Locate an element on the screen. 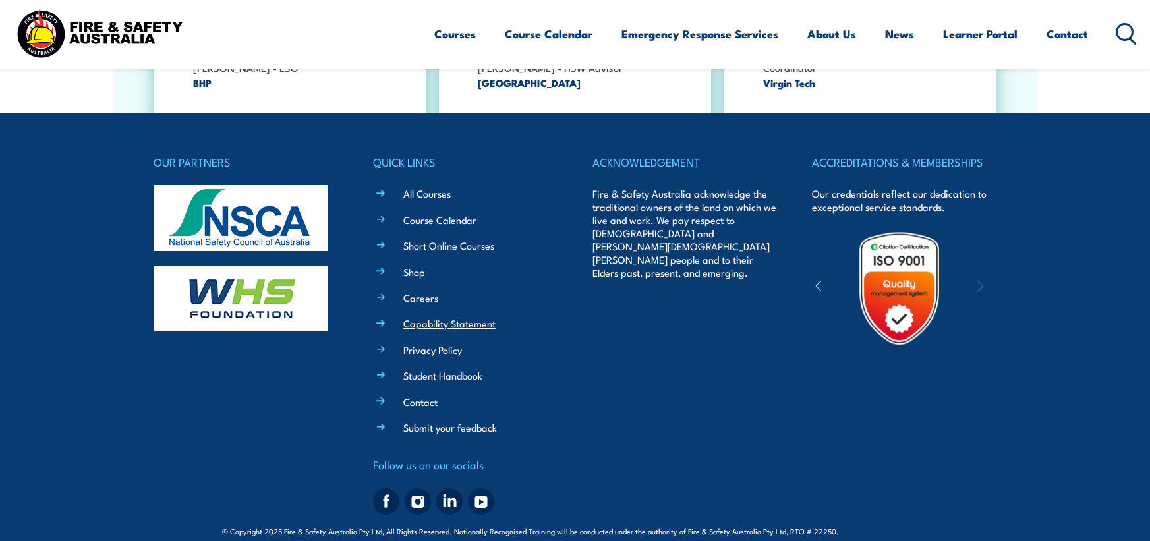 This screenshot has width=1150, height=541. img: ewpa-logo is located at coordinates (1015, 288).